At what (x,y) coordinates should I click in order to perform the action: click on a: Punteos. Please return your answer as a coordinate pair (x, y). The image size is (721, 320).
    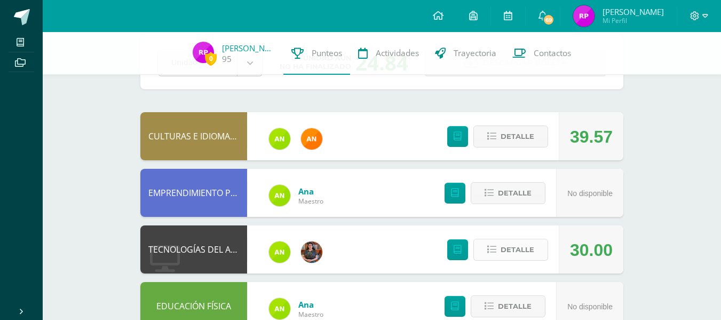
    Looking at the image, I should click on (317, 53).